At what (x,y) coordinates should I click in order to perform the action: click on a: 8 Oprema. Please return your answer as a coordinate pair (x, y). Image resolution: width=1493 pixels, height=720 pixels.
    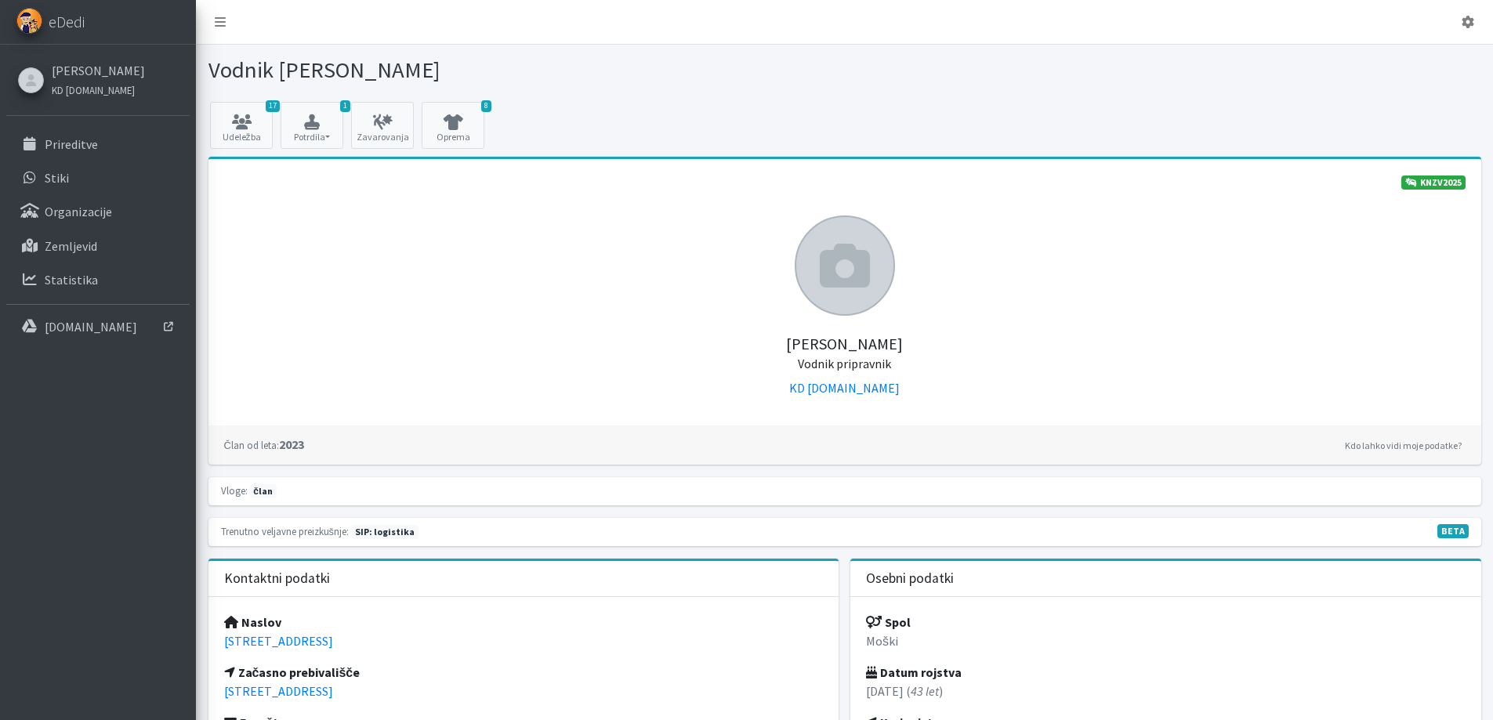
    Looking at the image, I should click on (453, 125).